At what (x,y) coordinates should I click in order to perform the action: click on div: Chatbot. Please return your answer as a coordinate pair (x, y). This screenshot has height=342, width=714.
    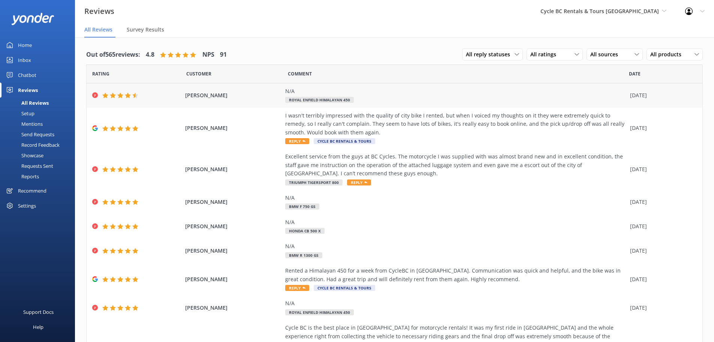
    Looking at the image, I should click on (27, 75).